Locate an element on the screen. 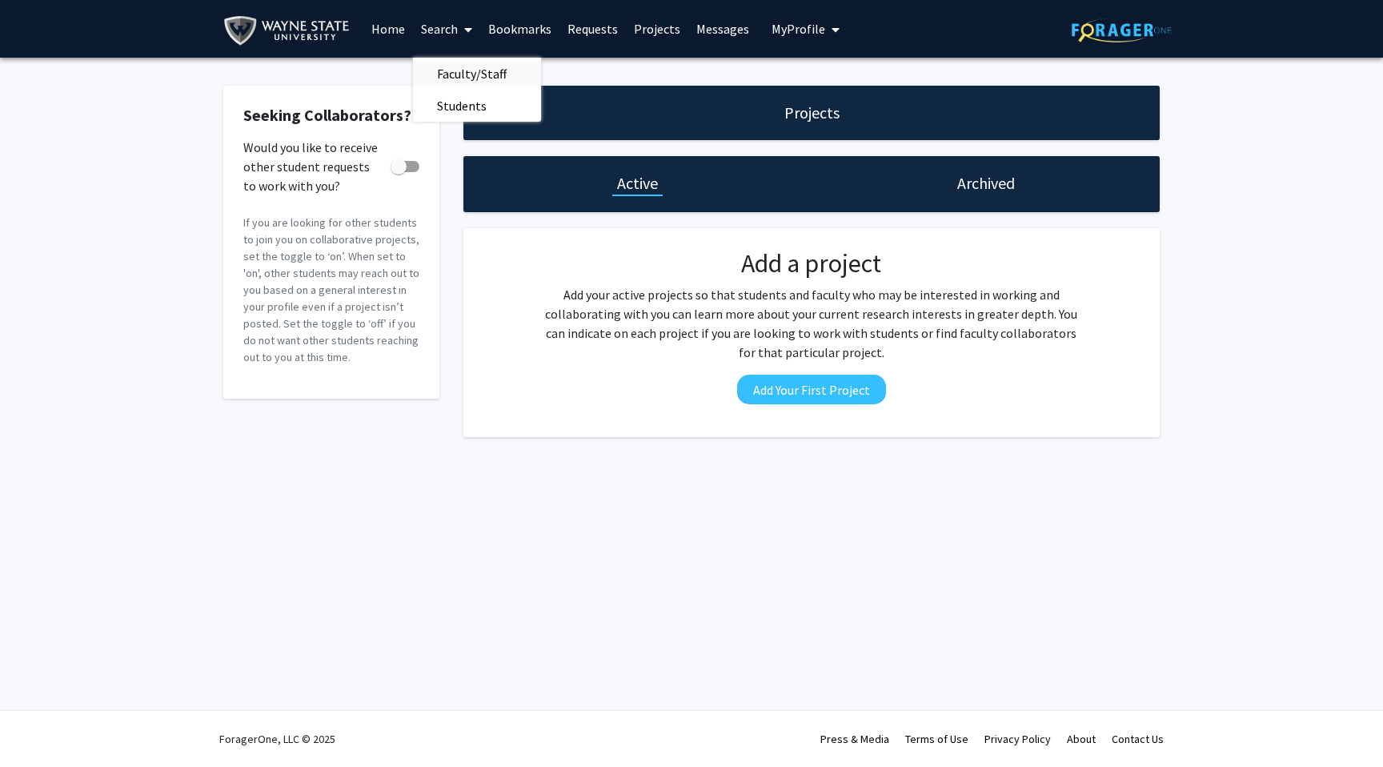 The height and width of the screenshot is (767, 1383). a: Bookmarks is located at coordinates (520, 29).